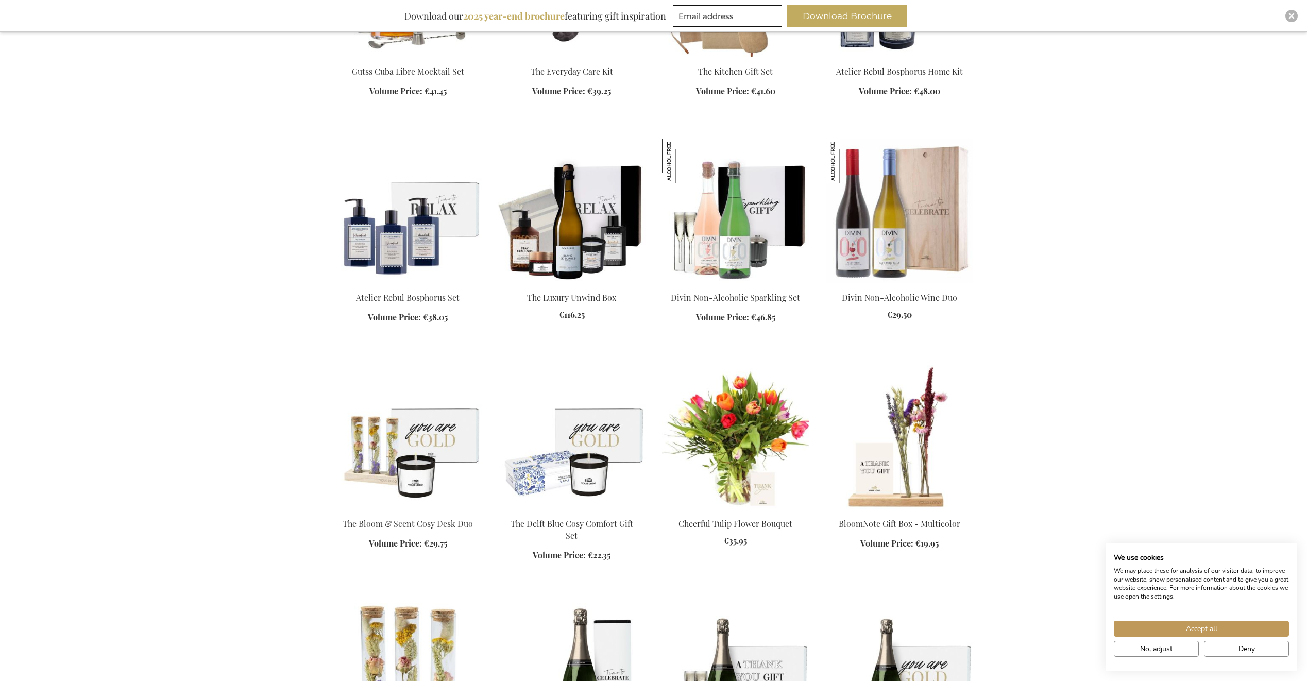 Image resolution: width=1307 pixels, height=681 pixels. I want to click on img: Close, so click(1292, 16).